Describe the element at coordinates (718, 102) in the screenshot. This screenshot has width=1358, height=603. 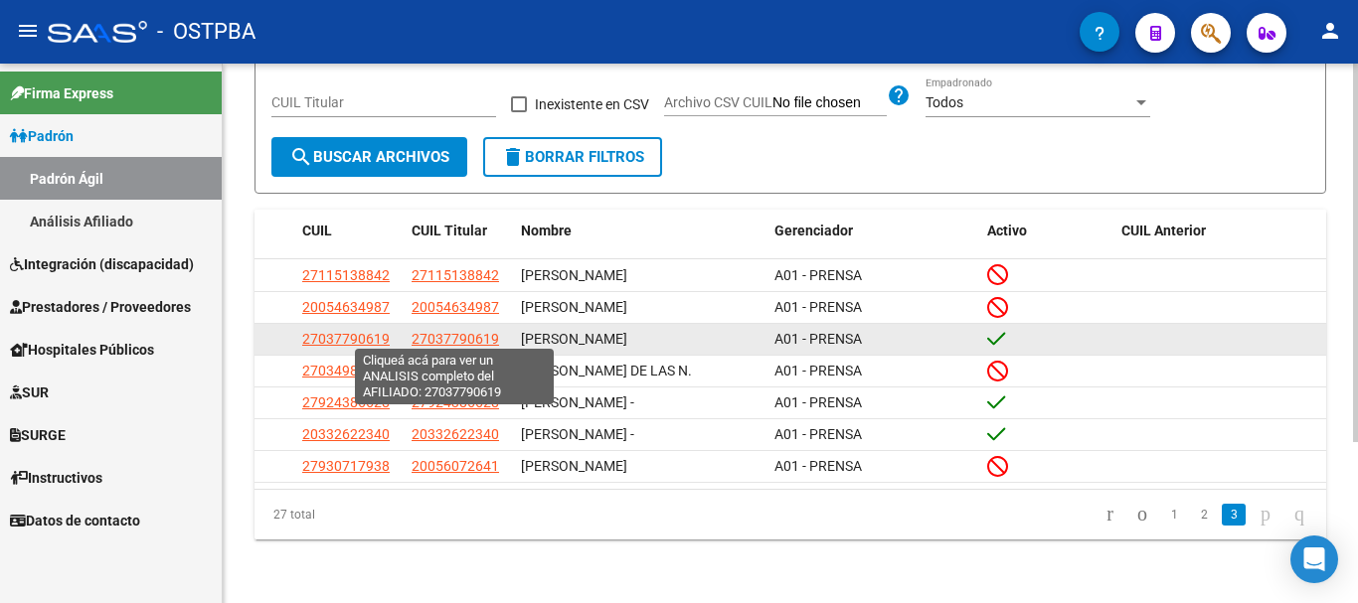
I see `span: Archivo CSV CUIL` at that location.